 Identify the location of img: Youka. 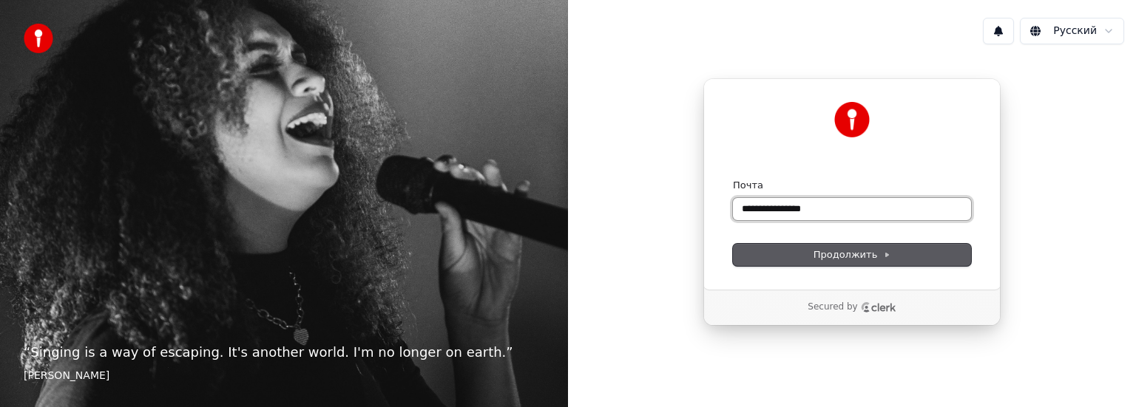
(852, 120).